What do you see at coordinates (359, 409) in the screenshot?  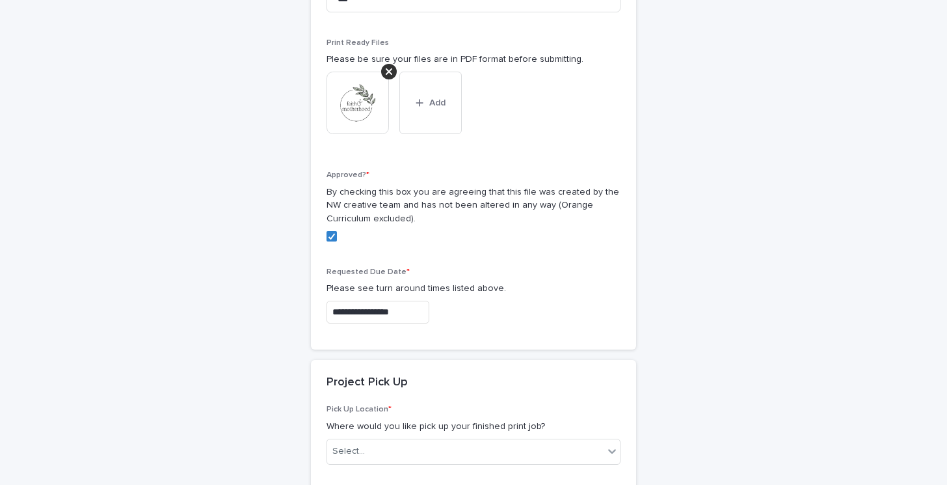 I see `span: Pick Up Location` at bounding box center [359, 409].